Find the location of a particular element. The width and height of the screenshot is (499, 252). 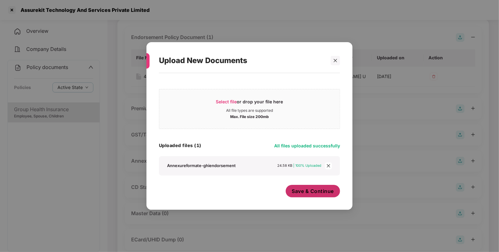

h4: Uploaded files (1) is located at coordinates (180, 145).